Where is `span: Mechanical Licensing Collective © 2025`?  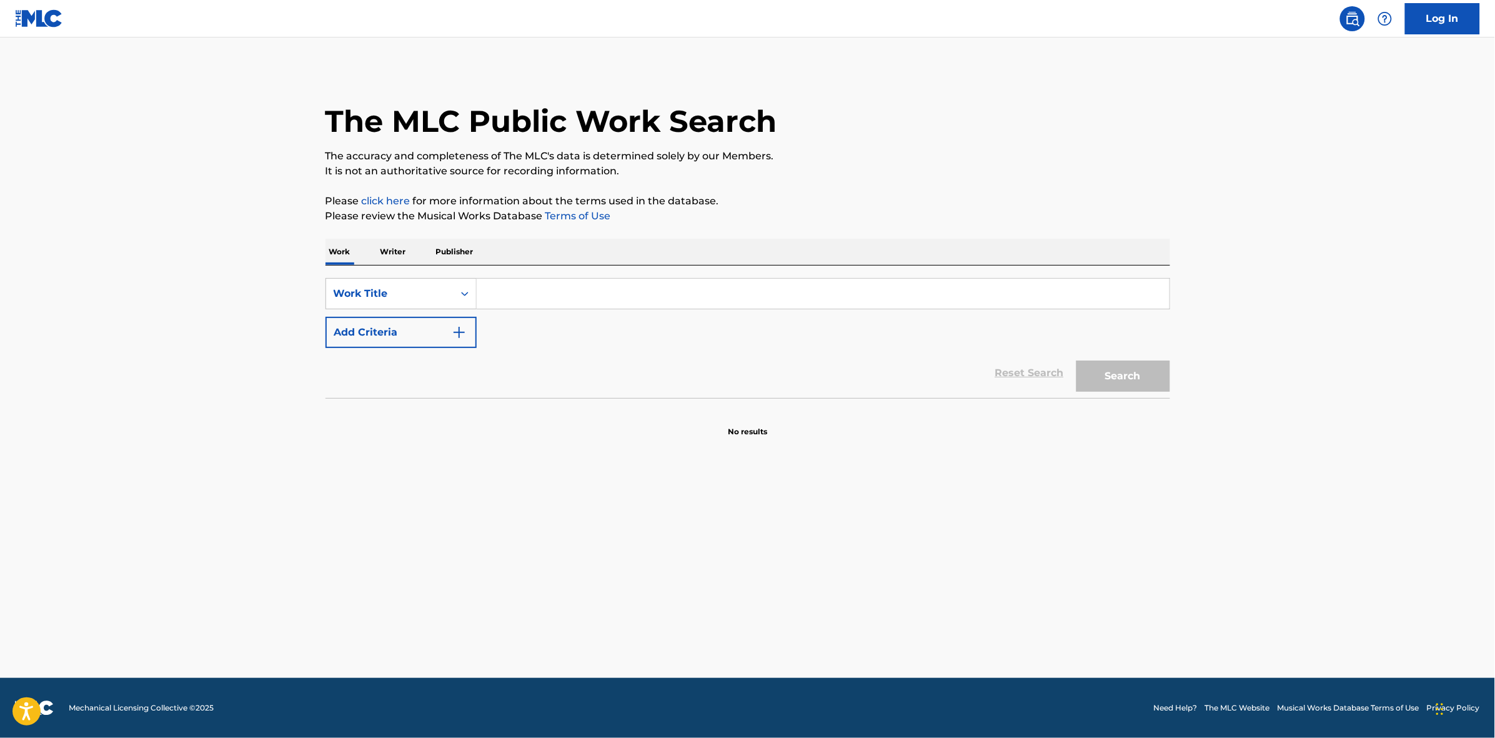
span: Mechanical Licensing Collective © 2025 is located at coordinates (141, 708).